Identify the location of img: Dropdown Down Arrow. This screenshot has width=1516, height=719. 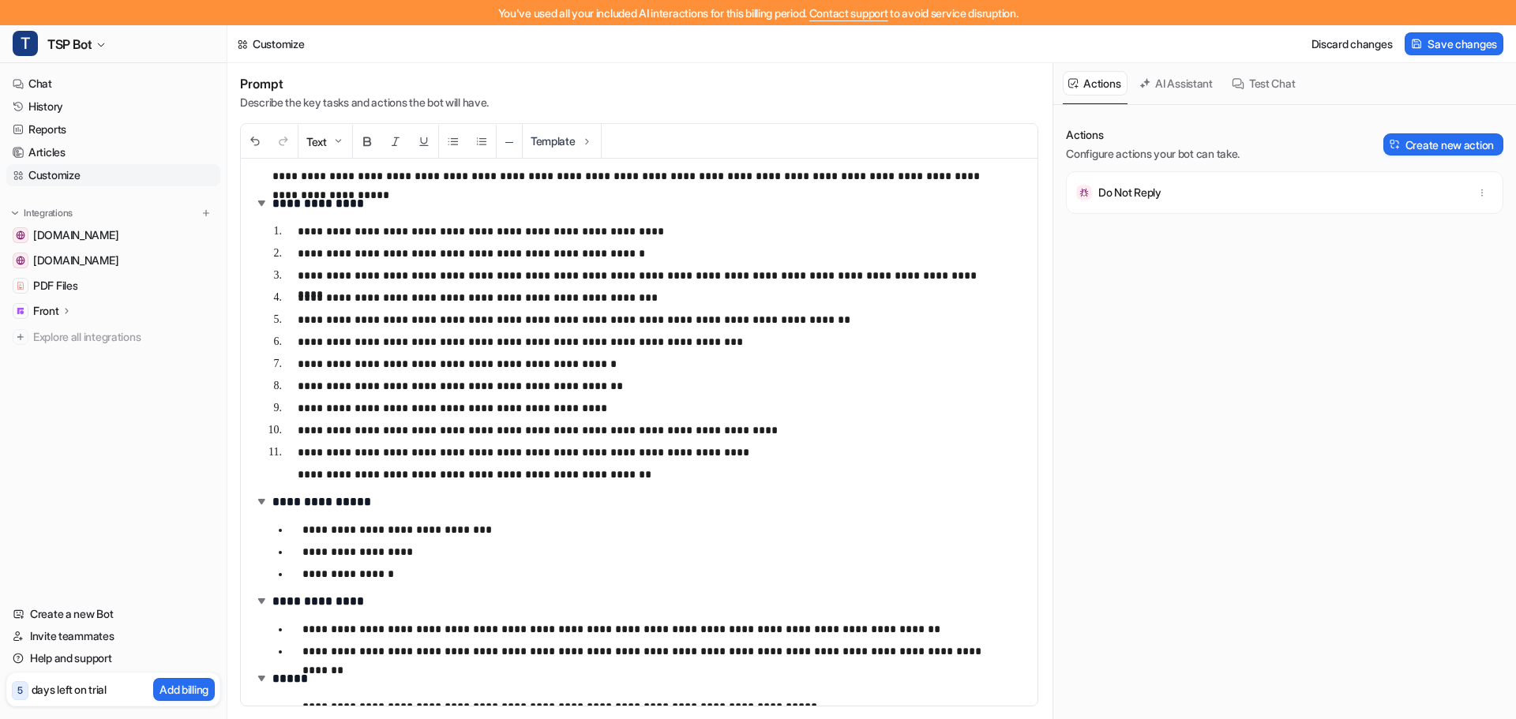
(338, 141).